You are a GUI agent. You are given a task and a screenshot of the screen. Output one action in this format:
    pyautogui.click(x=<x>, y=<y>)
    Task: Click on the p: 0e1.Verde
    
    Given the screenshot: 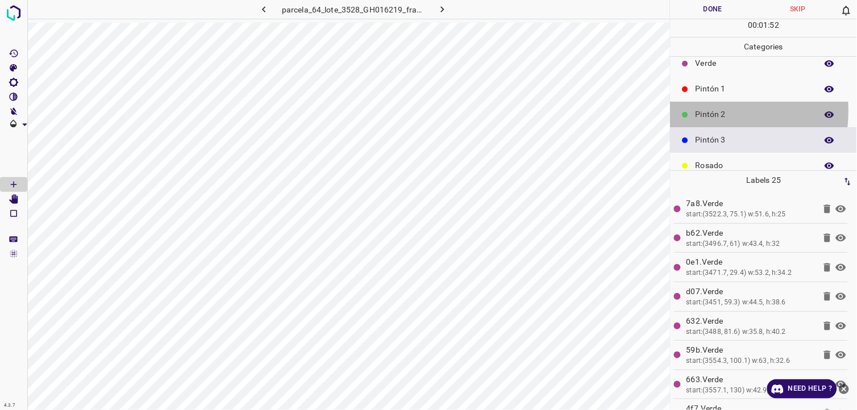 What is the action you would take?
    pyautogui.click(x=751, y=262)
    